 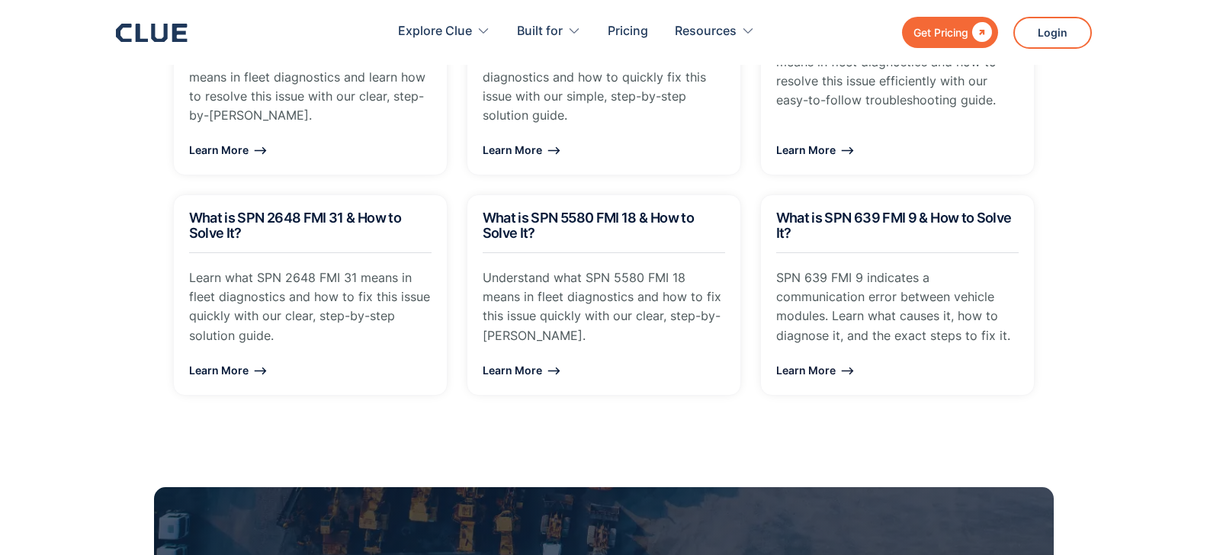 What do you see at coordinates (898, 295) in the screenshot?
I see `a: What is SPN 639 FMI 9 & How to Solve It?SPN 639 FMI 9 indicates a communication error between veh...` at bounding box center [898, 295].